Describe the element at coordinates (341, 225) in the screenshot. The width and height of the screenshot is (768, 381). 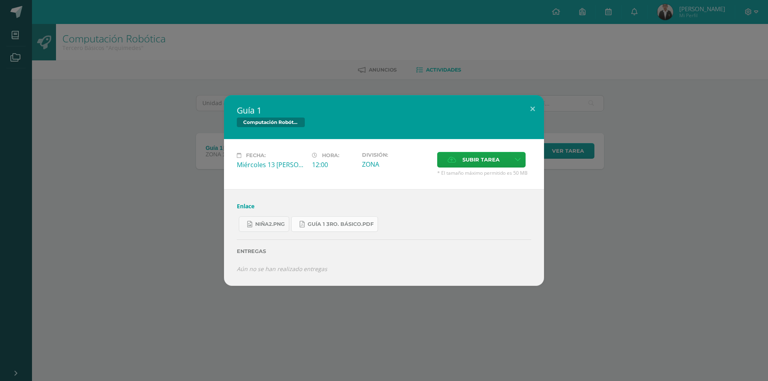
I see `span: Guía 1 3ro. Básico.pdf` at that location.